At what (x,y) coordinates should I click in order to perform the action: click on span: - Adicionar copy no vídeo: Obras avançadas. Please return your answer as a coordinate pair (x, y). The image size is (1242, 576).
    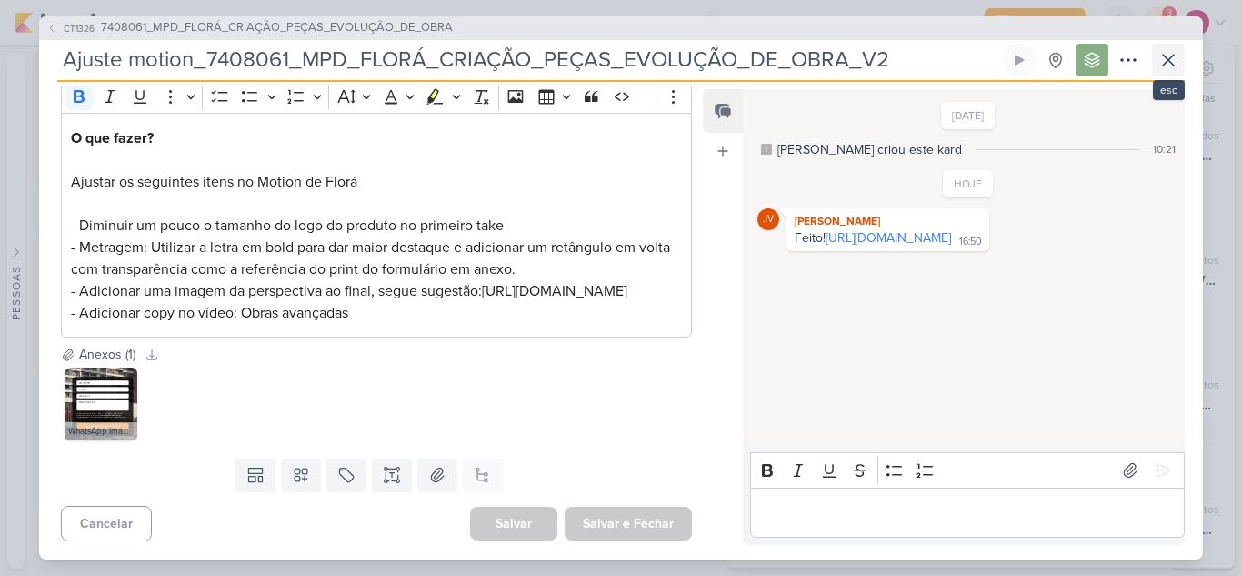
    Looking at the image, I should click on (209, 313).